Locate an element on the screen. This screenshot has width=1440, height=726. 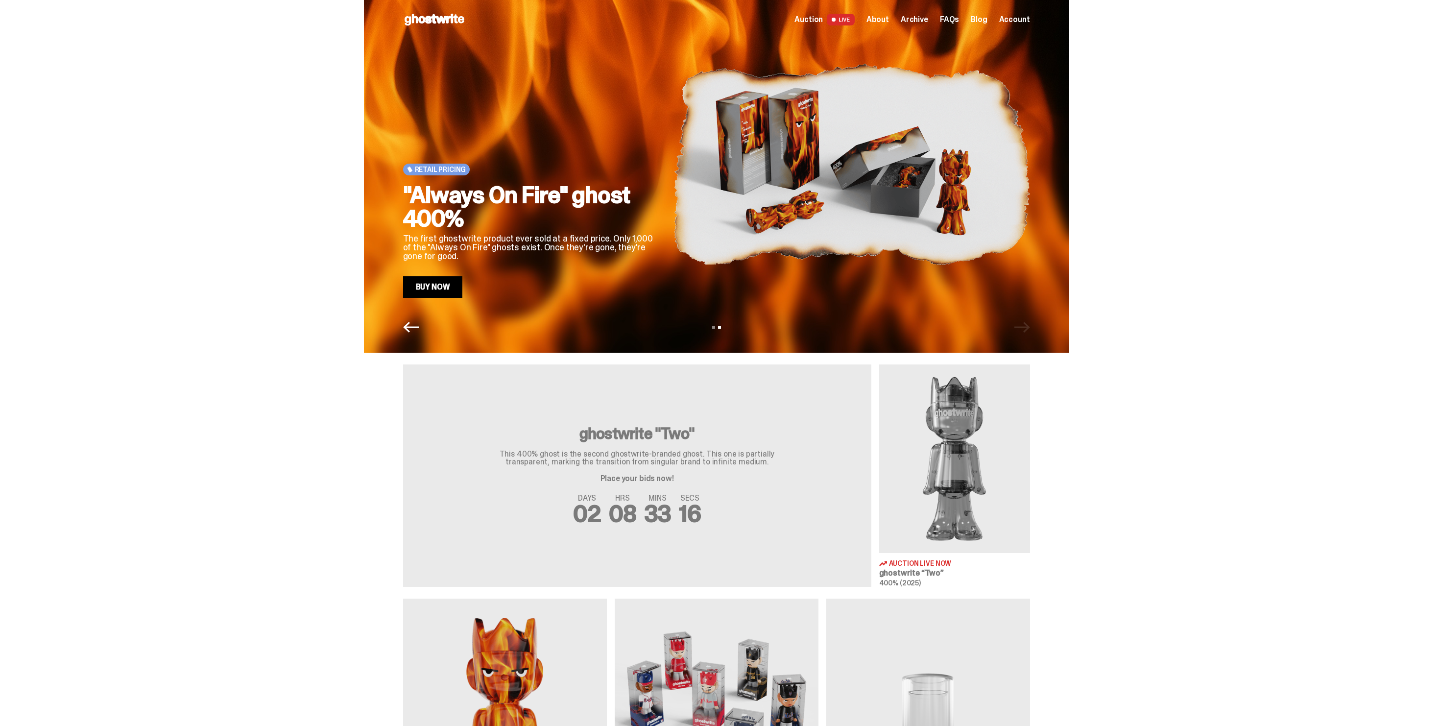
a: Blog is located at coordinates (979, 20).